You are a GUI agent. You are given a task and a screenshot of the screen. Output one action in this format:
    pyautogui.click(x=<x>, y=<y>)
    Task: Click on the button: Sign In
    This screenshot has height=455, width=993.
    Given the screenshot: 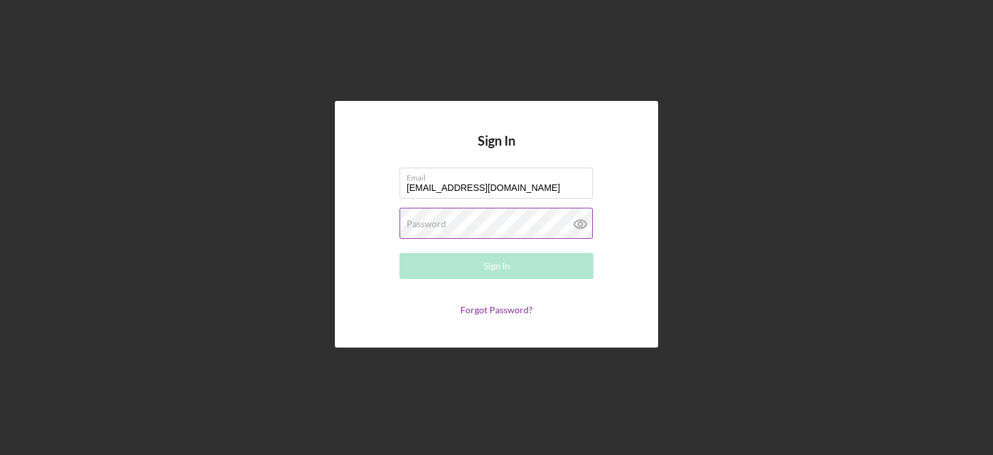 What is the action you would take?
    pyautogui.click(x=497, y=266)
    